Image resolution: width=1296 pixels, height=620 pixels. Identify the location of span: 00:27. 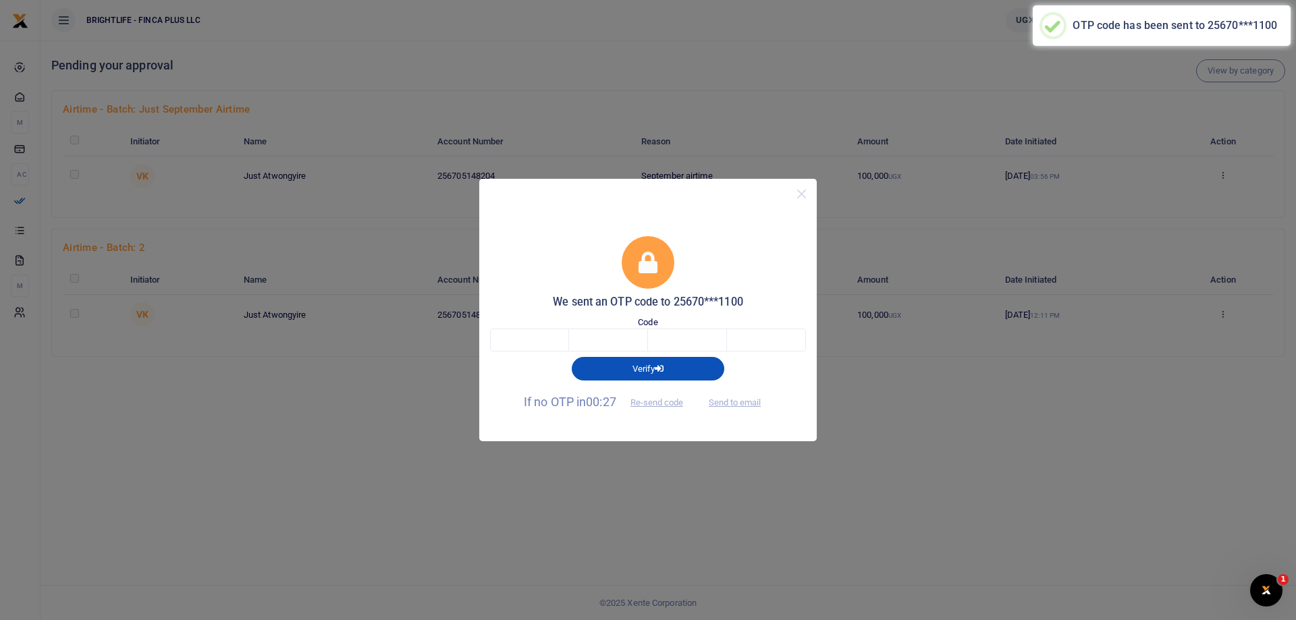
(601, 402).